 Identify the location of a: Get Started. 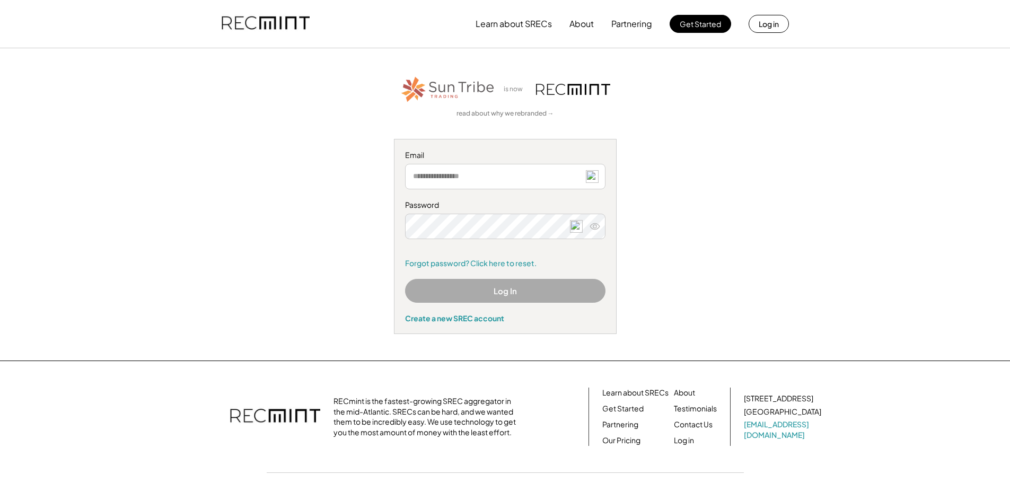
(623, 409).